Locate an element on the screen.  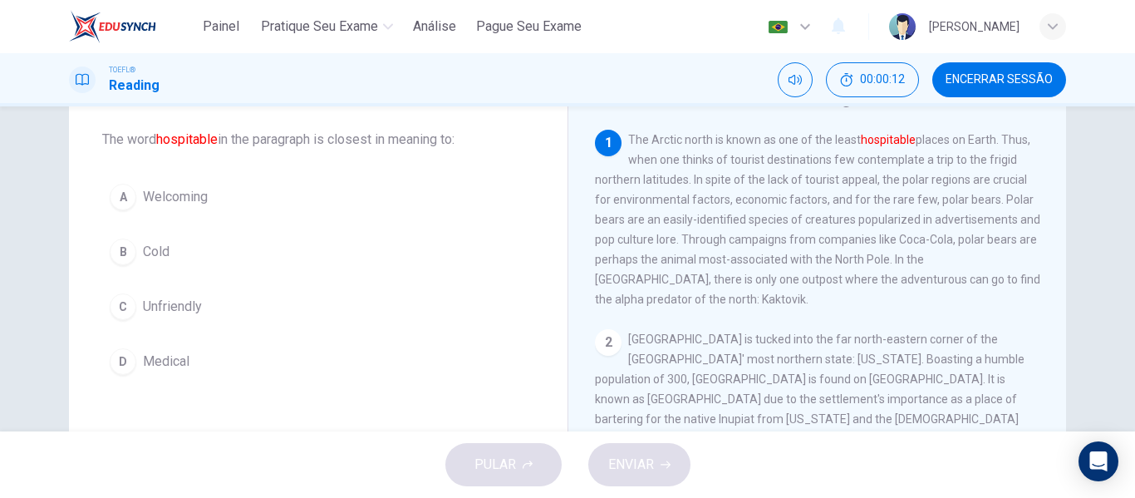
span: Medical is located at coordinates (166, 361).